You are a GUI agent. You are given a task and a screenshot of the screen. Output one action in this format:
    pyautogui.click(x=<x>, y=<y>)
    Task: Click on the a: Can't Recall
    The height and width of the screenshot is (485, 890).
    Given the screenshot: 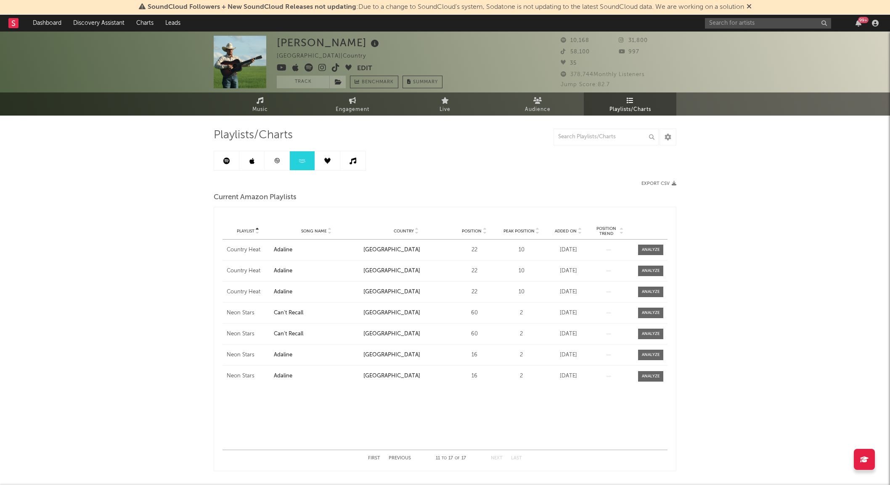 What is the action you would take?
    pyautogui.click(x=316, y=313)
    